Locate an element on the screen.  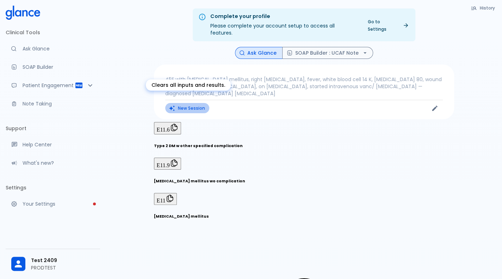
button: Copy Code E11.9 to clipboard is located at coordinates (167, 164).